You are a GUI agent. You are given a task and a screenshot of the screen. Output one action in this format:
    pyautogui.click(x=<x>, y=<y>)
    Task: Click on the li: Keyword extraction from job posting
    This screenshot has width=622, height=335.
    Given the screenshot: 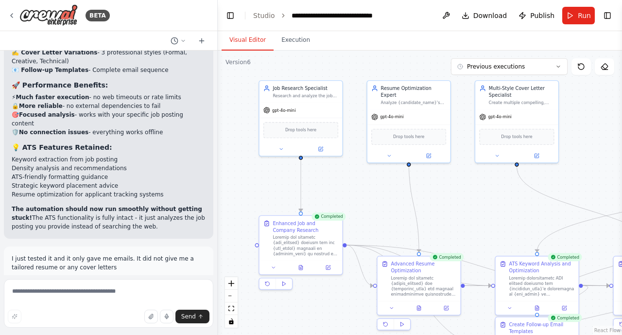 What is the action you would take?
    pyautogui.click(x=108, y=159)
    